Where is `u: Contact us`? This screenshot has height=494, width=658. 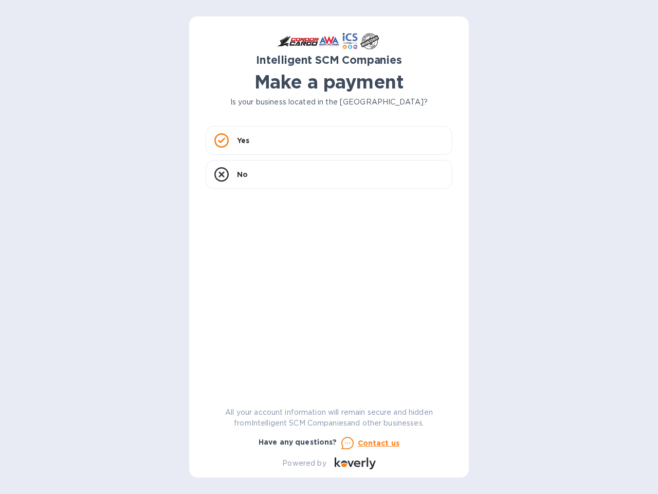 u: Contact us is located at coordinates (379, 443).